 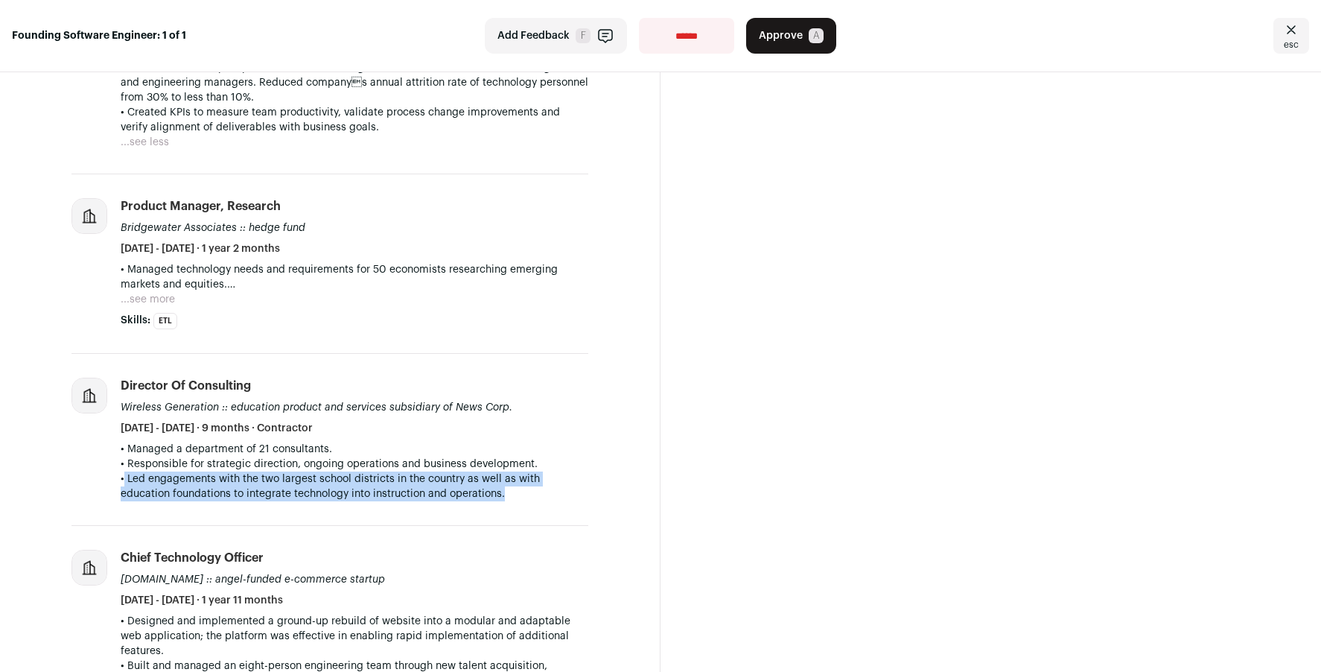 What do you see at coordinates (1291, 45) in the screenshot?
I see `span: esc` at bounding box center [1291, 45].